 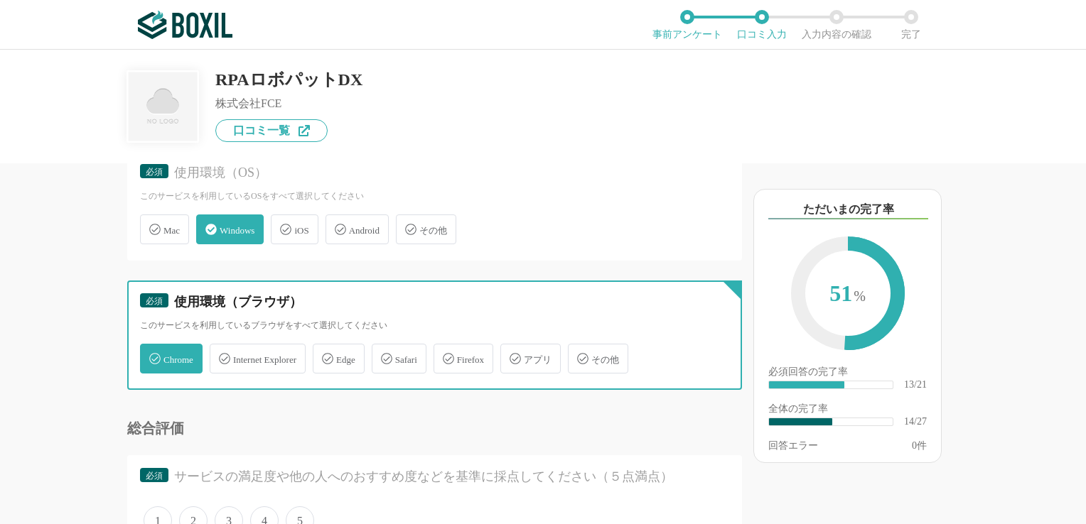 What do you see at coordinates (847, 374) in the screenshot?
I see `div: 必須回答の完了率` at bounding box center [847, 374].